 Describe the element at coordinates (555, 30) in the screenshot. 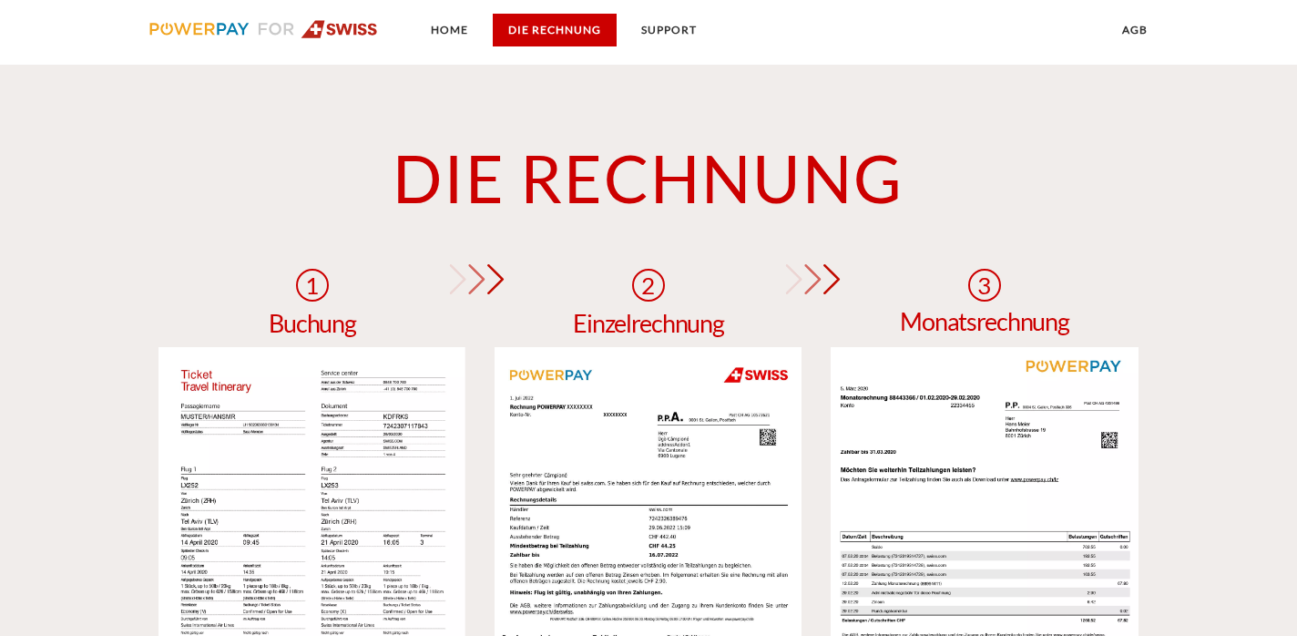

I see `a: DIE RECHNUNG` at that location.